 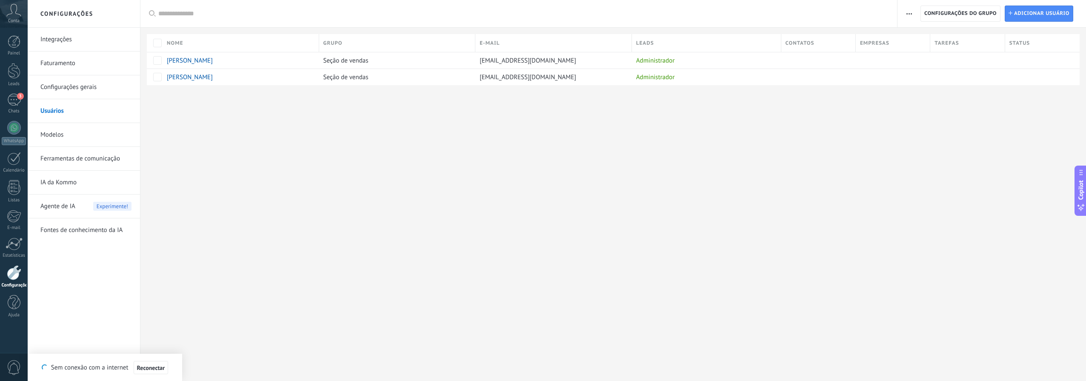 What do you see at coordinates (151, 368) in the screenshot?
I see `button: Reconectar` at bounding box center [151, 368].